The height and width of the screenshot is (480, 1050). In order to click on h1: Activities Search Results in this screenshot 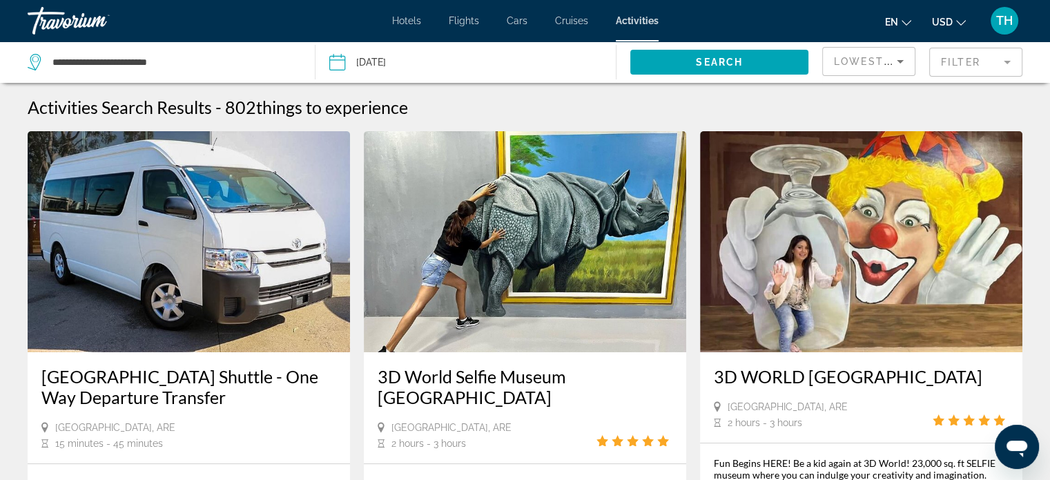, I will do `click(119, 107)`.